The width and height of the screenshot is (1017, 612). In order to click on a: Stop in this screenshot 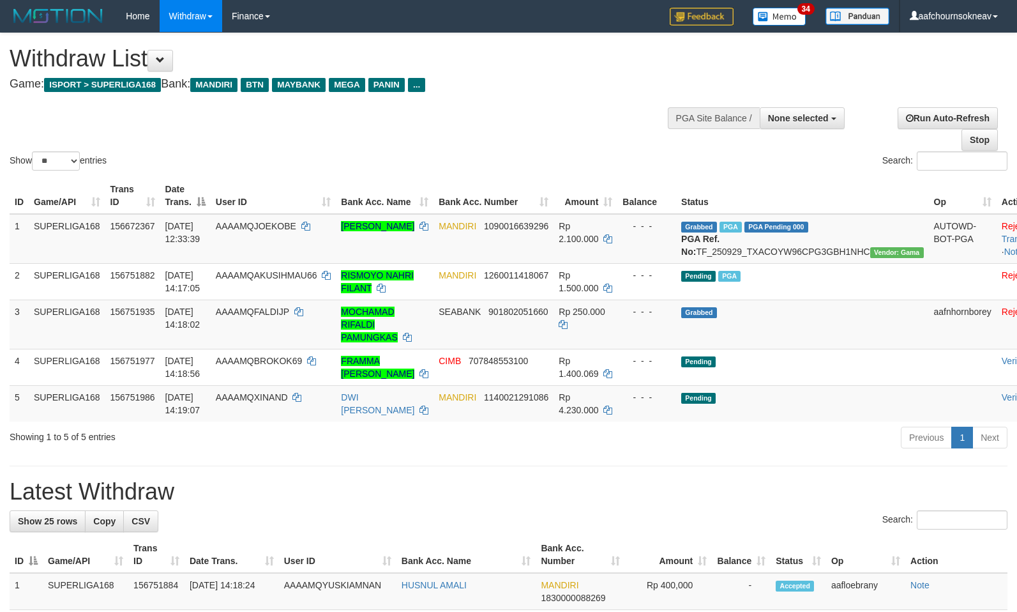, I will do `click(979, 140)`.